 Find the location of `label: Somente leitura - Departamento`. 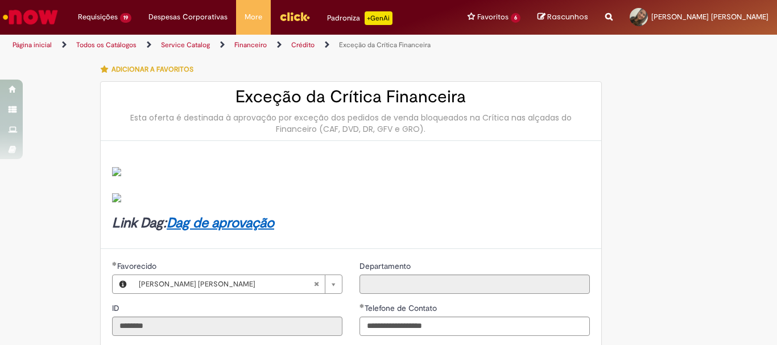

label: Somente leitura - Departamento is located at coordinates (386, 266).